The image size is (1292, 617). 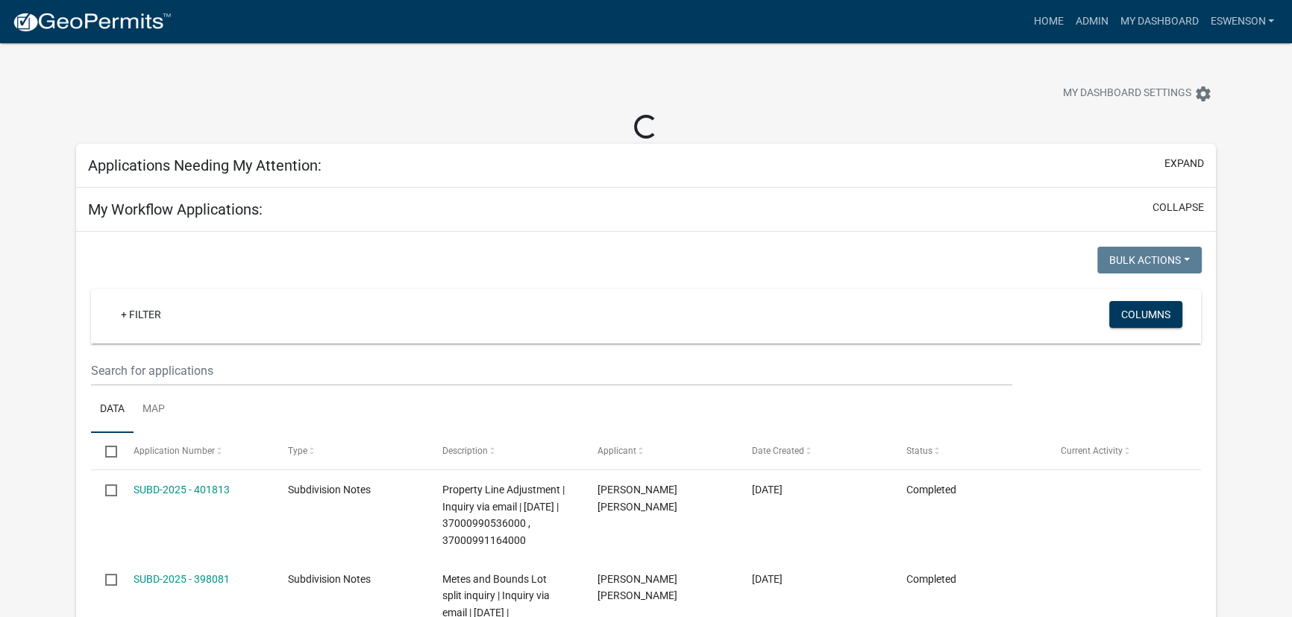 I want to click on button: Bulk Actions, so click(x=1149, y=260).